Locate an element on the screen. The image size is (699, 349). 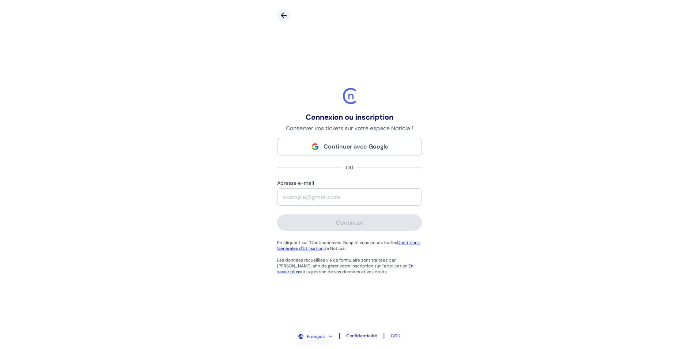
button: Français is located at coordinates (315, 336).